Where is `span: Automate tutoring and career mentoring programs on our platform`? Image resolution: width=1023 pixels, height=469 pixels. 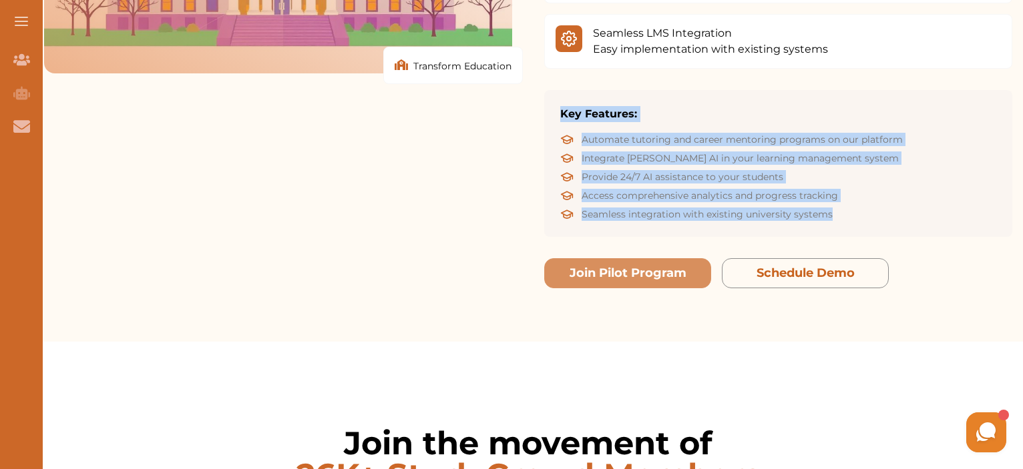
span: Automate tutoring and career mentoring programs on our platform is located at coordinates (742, 140).